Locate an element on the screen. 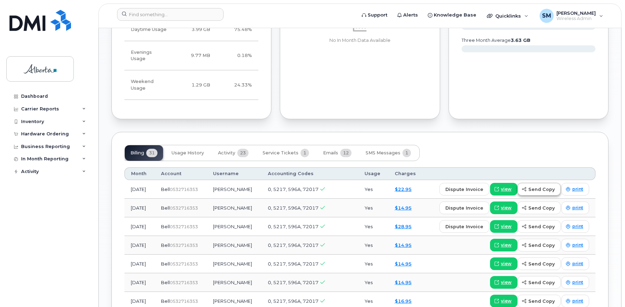 This screenshot has width=625, height=307. text: three month average is located at coordinates (496, 40).